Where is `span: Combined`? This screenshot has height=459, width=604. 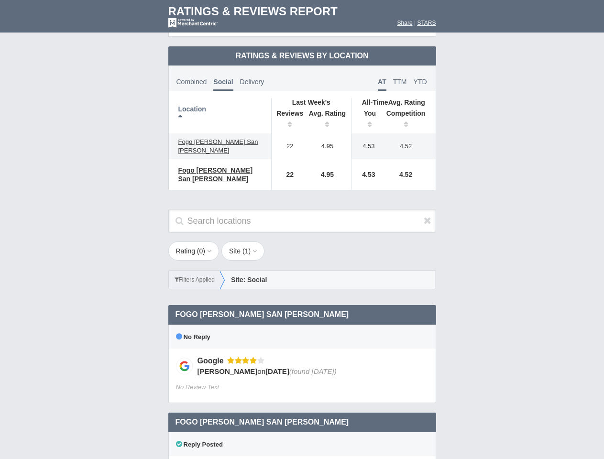 span: Combined is located at coordinates (192, 82).